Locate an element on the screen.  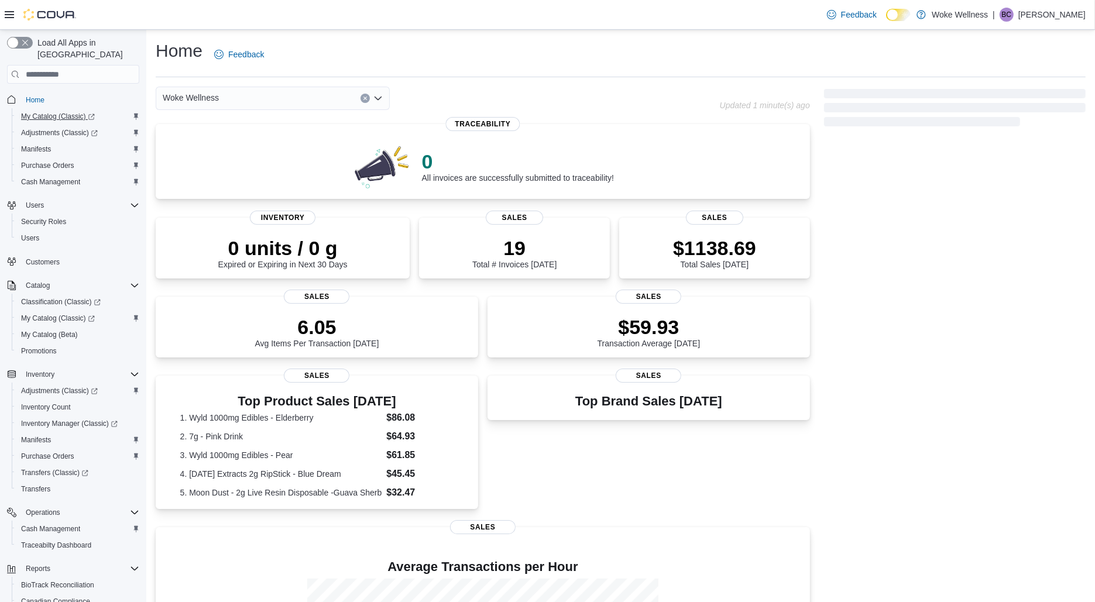
p: Woke Wellness is located at coordinates (960, 15).